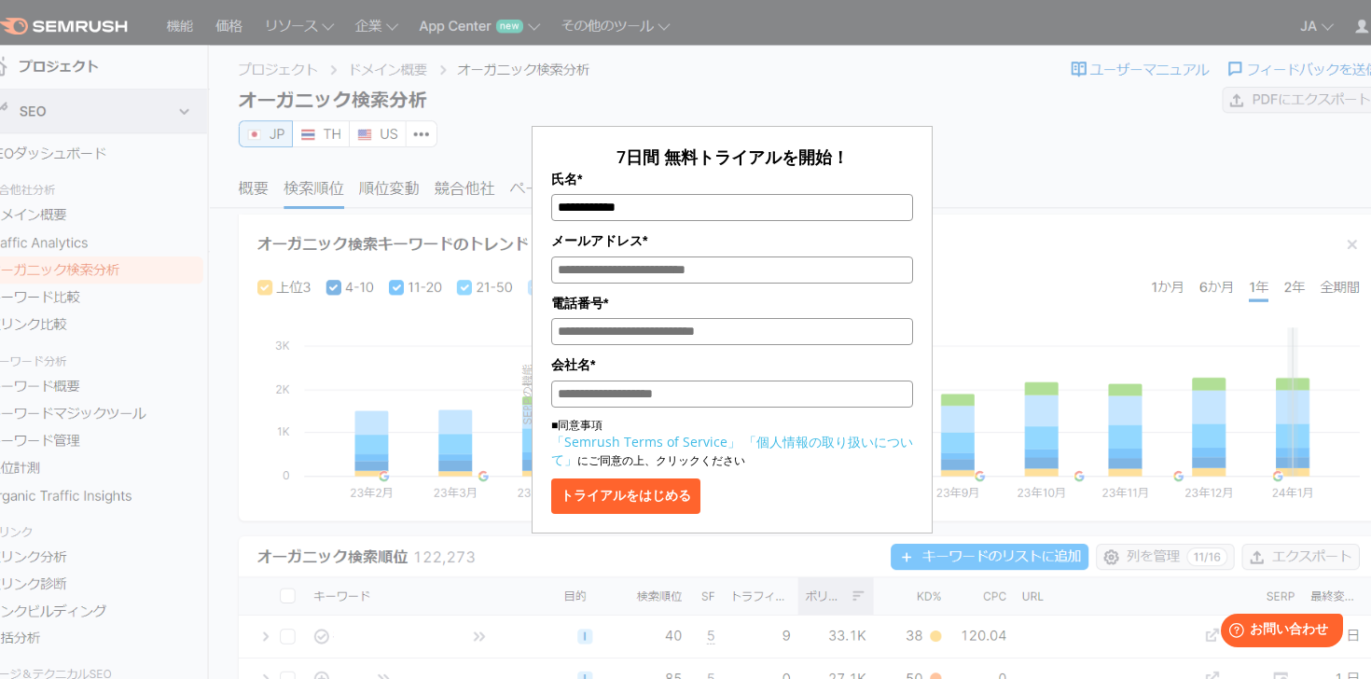 This screenshot has width=1371, height=679. I want to click on label: メールアドレス*, so click(732, 241).